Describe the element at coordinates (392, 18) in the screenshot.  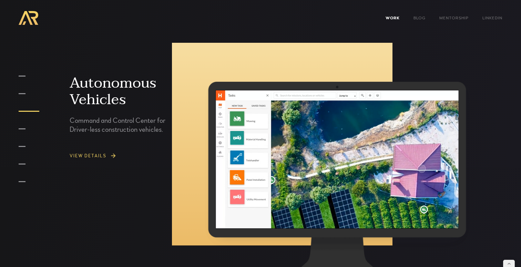
I see `a: WORK` at that location.